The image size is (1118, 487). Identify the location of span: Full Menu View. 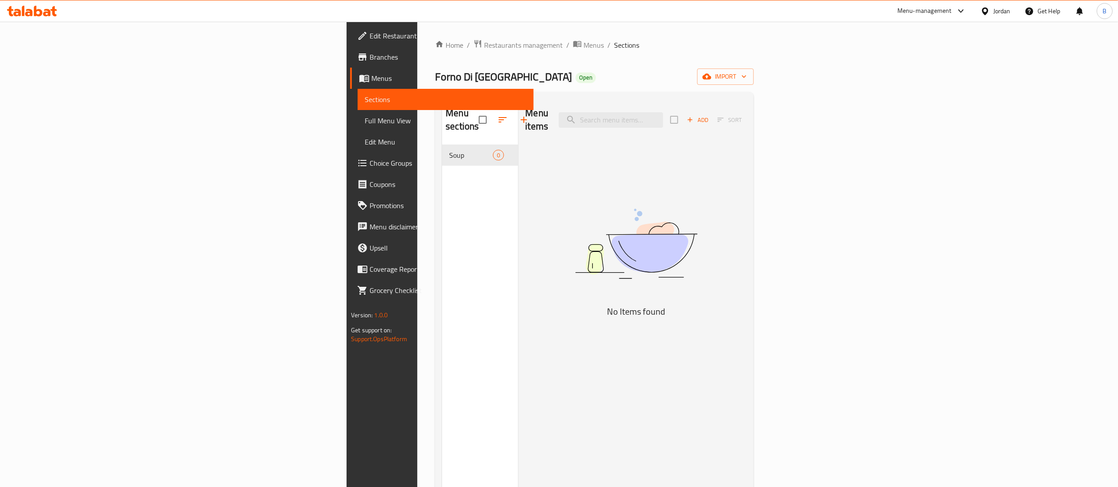
(445, 121).